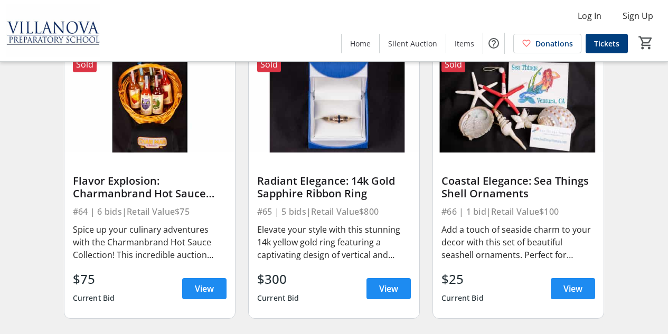 The width and height of the screenshot is (668, 334). I want to click on a: Tickets, so click(607, 43).